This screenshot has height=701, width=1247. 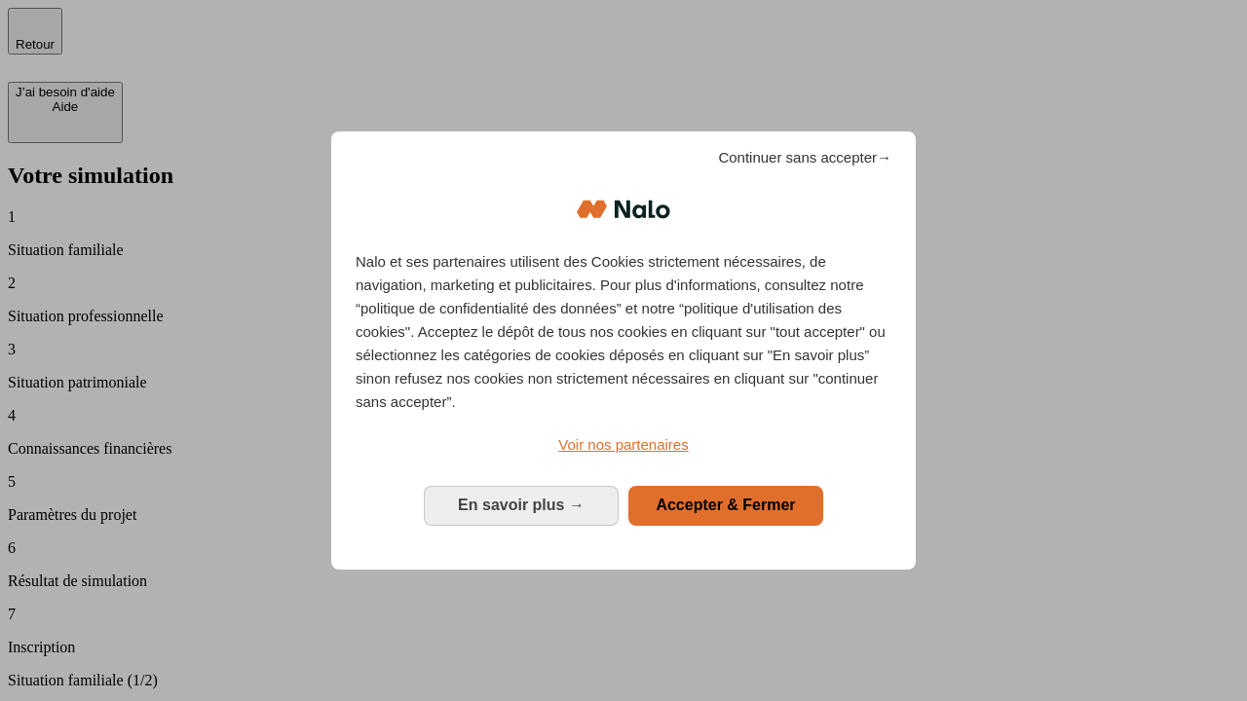 I want to click on button: En savoir plus: Configurer vos consentements, so click(x=521, y=505).